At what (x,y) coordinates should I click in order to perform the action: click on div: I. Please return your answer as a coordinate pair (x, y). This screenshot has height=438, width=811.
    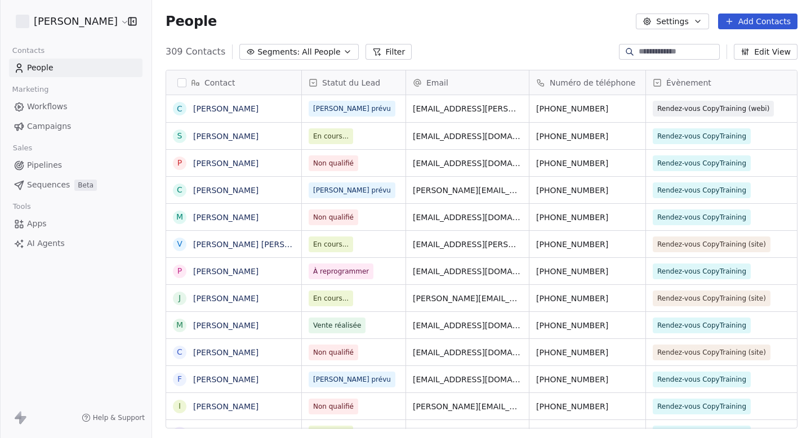
    Looking at the image, I should click on (180, 406).